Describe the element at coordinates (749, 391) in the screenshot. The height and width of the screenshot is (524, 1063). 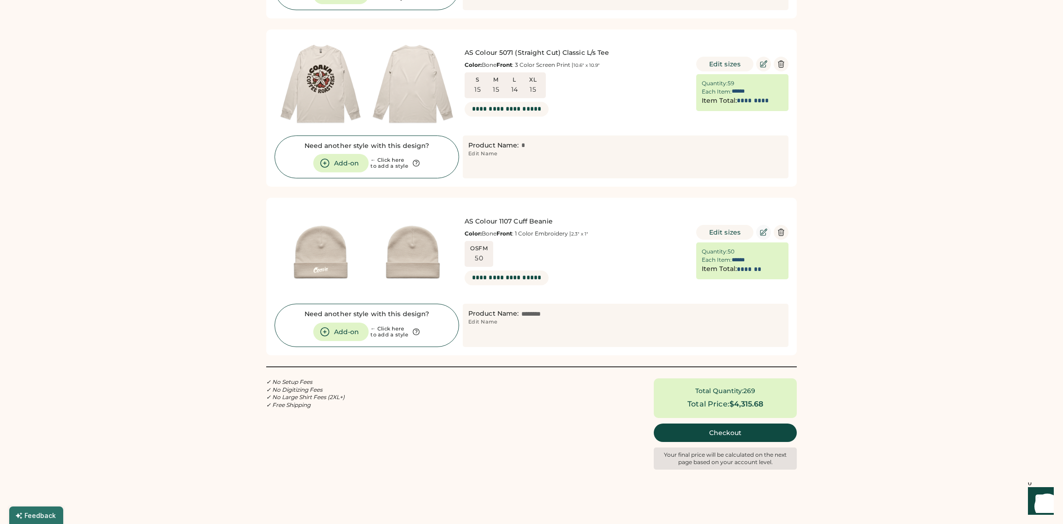
I see `div: 269` at that location.